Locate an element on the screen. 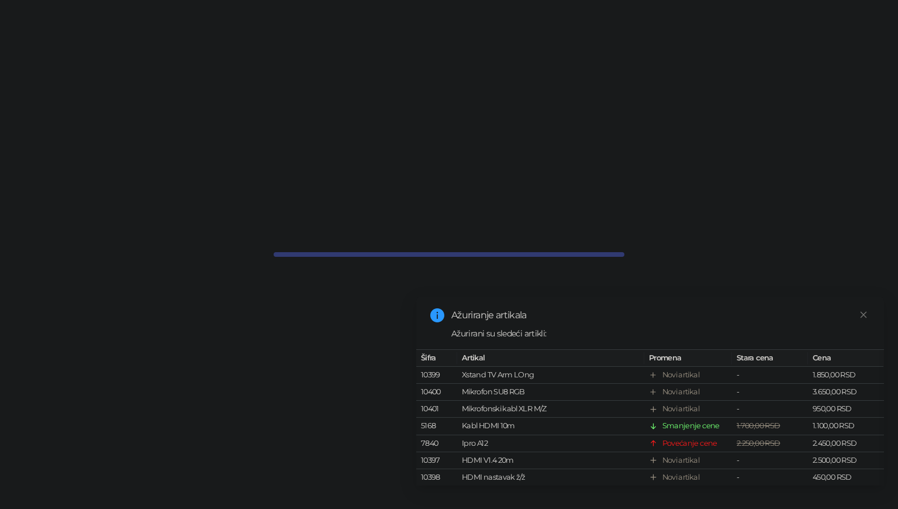 The width and height of the screenshot is (898, 509). span: info-circle is located at coordinates (437, 315).